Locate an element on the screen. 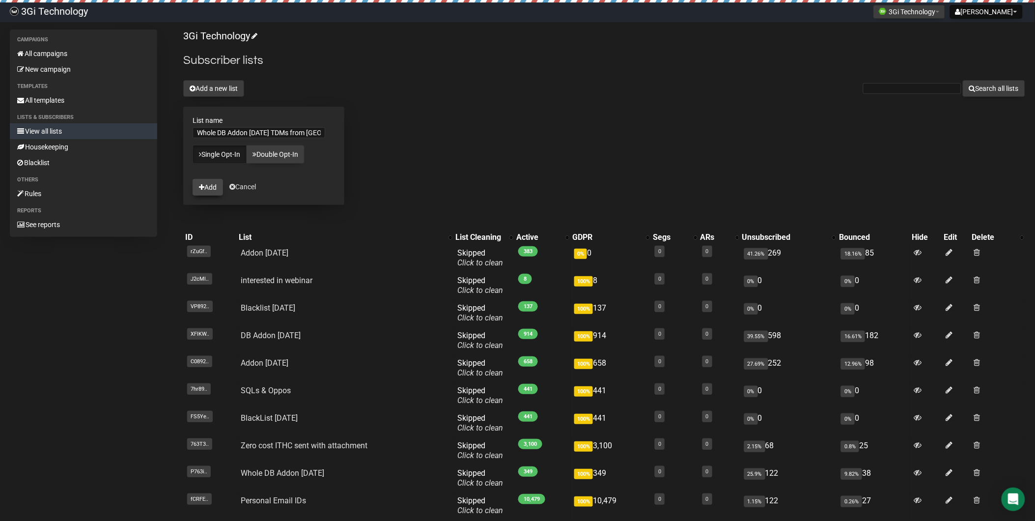 The image size is (1035, 521). span: fCRFE.. is located at coordinates (199, 499).